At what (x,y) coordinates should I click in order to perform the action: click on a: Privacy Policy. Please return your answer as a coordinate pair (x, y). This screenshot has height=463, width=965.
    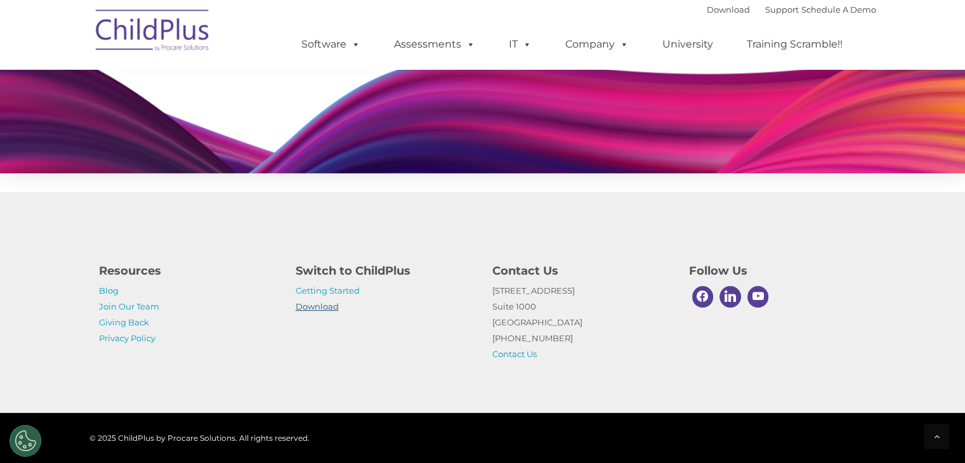
    Looking at the image, I should click on (127, 338).